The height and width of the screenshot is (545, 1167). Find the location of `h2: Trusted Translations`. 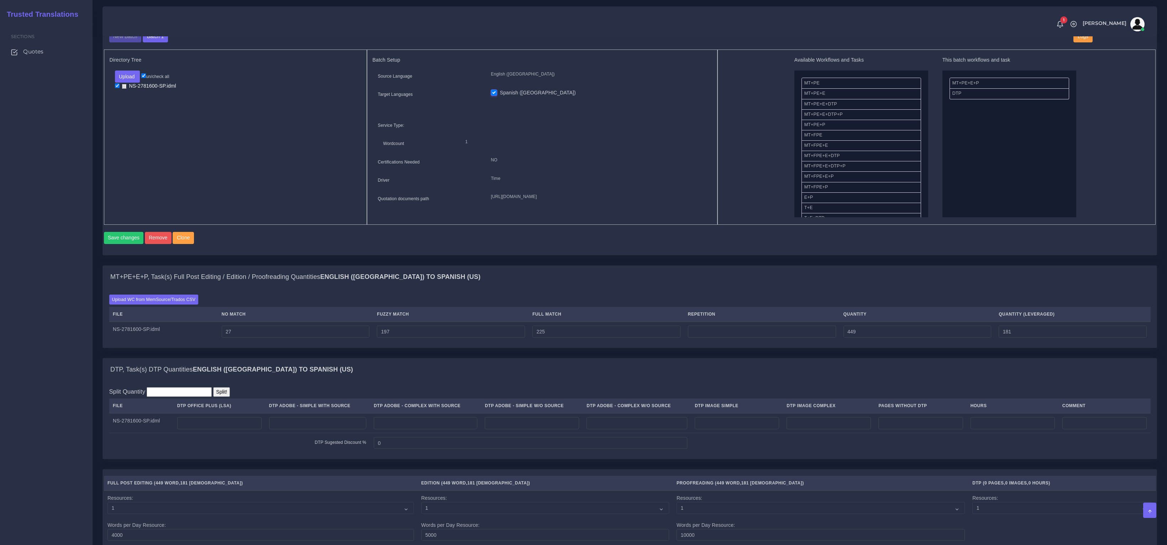

h2: Trusted Translations is located at coordinates (40, 14).